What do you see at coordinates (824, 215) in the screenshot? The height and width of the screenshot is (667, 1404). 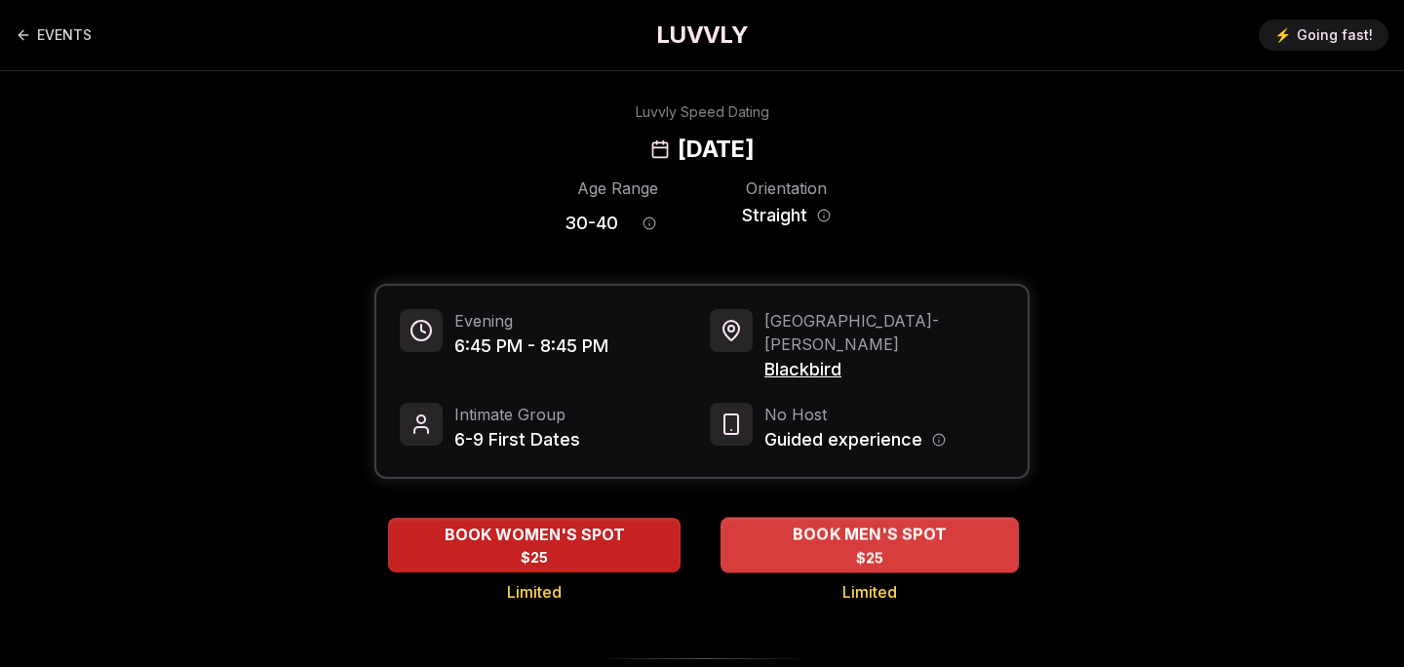 I see `button: Orientation information` at bounding box center [824, 215].